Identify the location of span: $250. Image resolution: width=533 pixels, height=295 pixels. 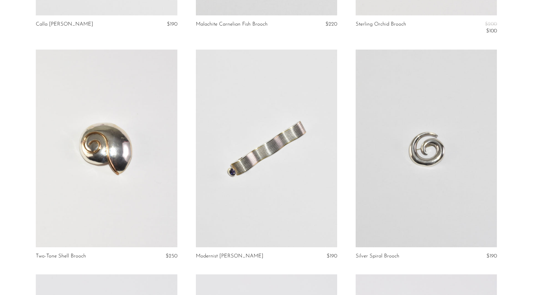
(171, 256).